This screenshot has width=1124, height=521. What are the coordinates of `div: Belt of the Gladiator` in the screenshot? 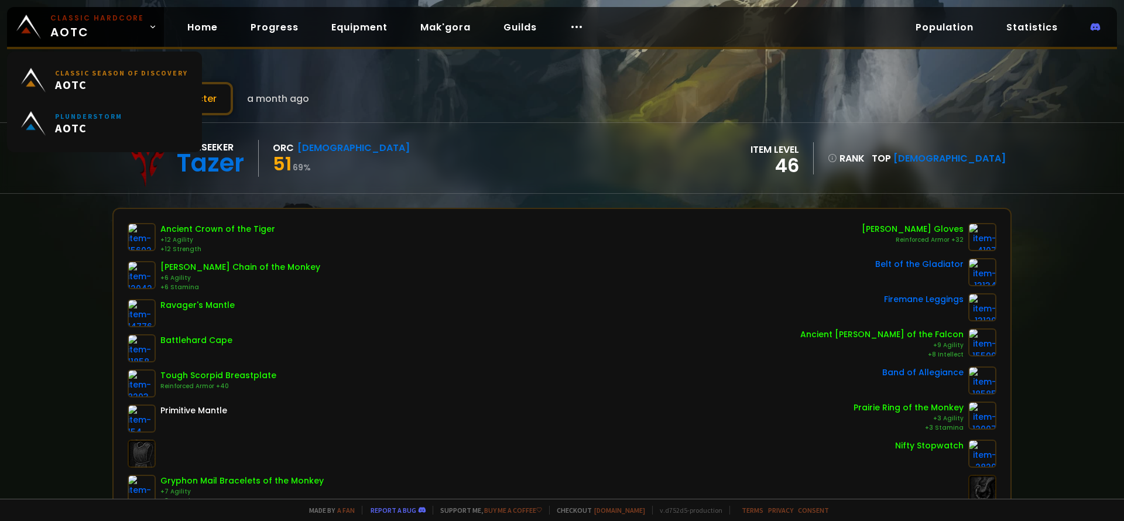 It's located at (919, 264).